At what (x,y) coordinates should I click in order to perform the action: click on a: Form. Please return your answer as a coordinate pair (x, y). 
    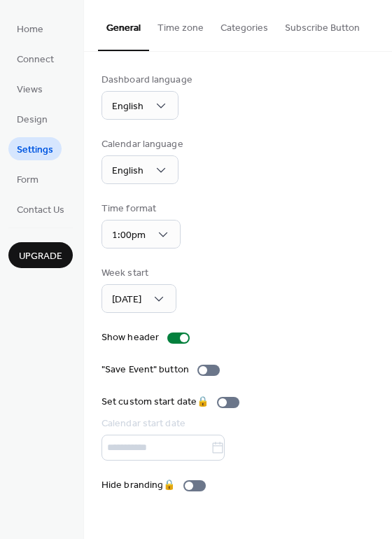
    Looking at the image, I should click on (27, 179).